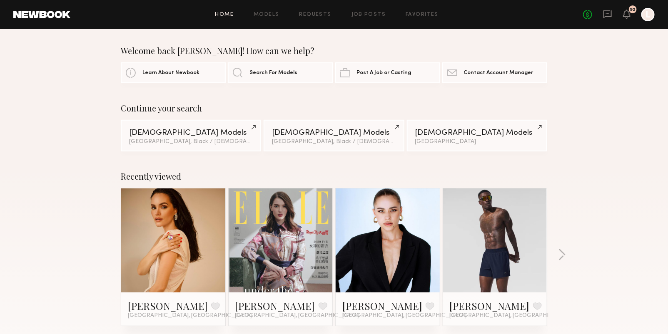 The width and height of the screenshot is (668, 334). What do you see at coordinates (173, 73) in the screenshot?
I see `a: Learn About Newbook` at bounding box center [173, 73].